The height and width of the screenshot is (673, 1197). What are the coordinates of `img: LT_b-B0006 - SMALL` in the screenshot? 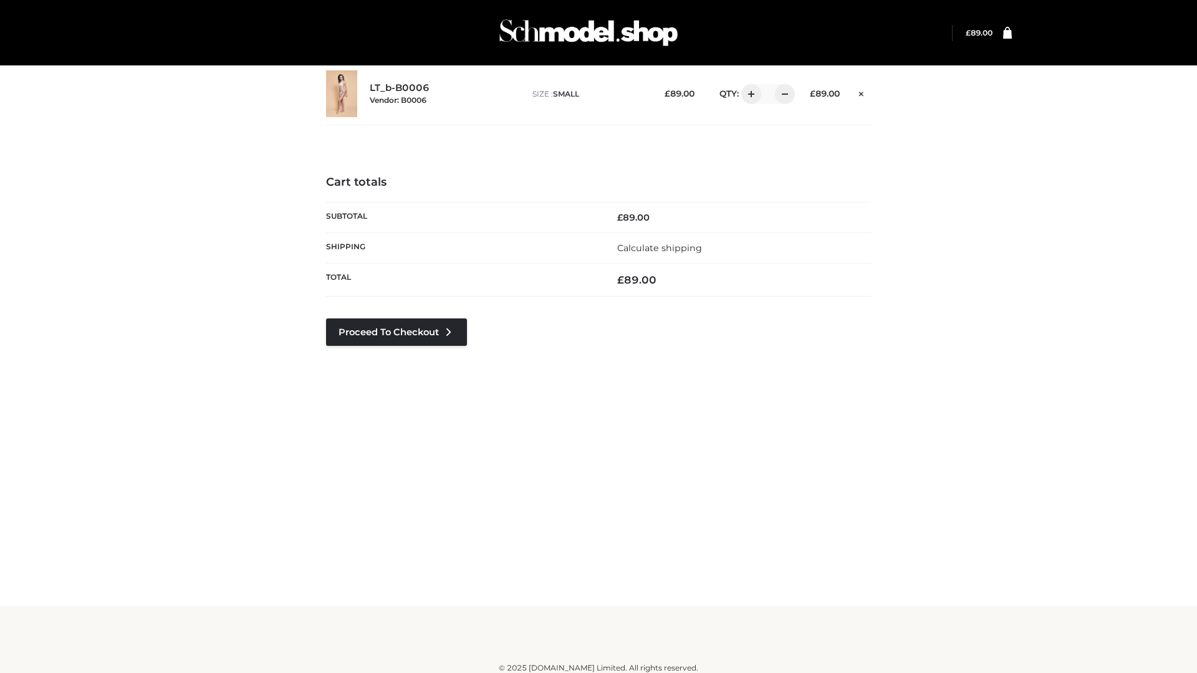 It's located at (342, 93).